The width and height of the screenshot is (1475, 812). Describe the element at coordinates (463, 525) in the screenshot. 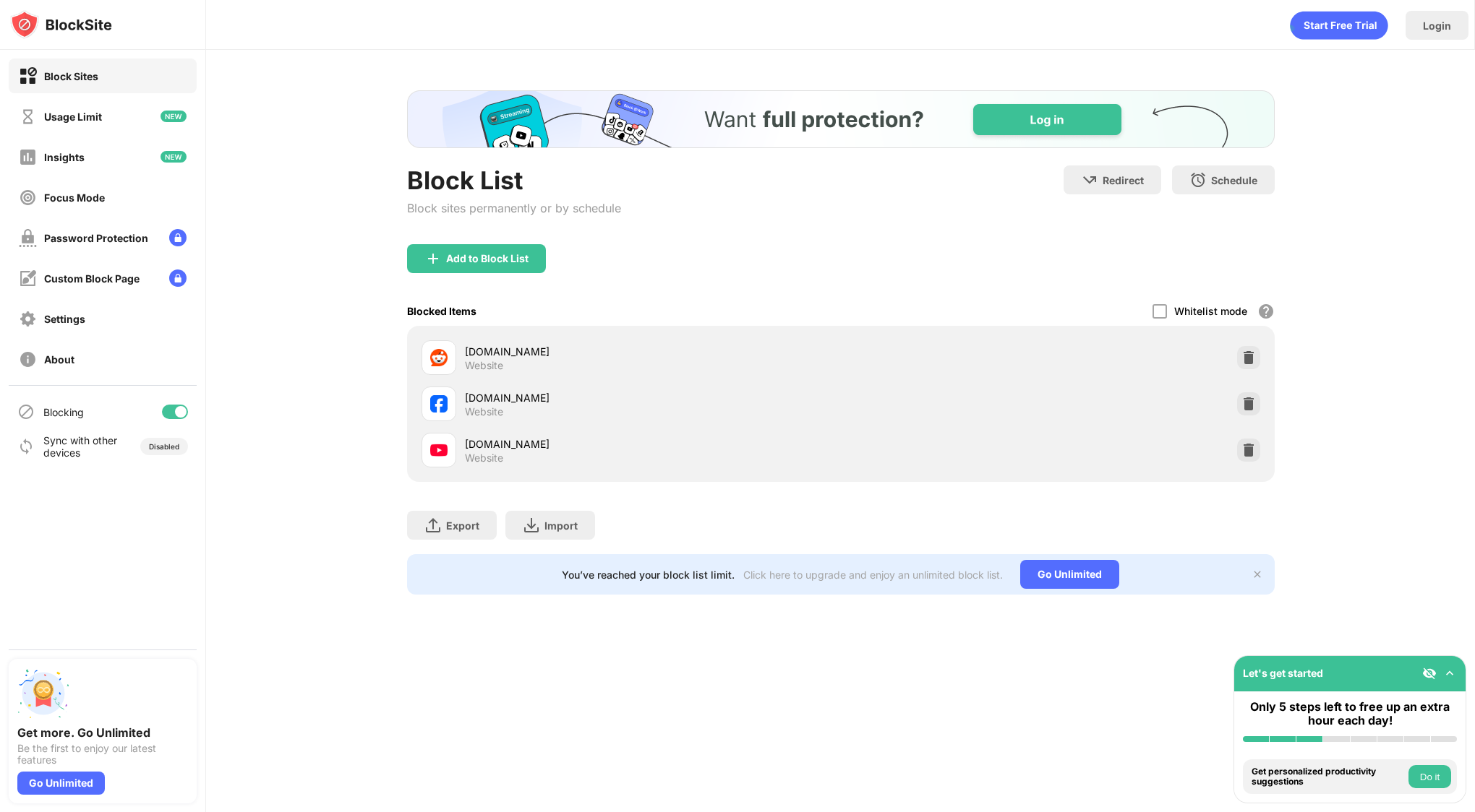

I see `div: Export` at that location.